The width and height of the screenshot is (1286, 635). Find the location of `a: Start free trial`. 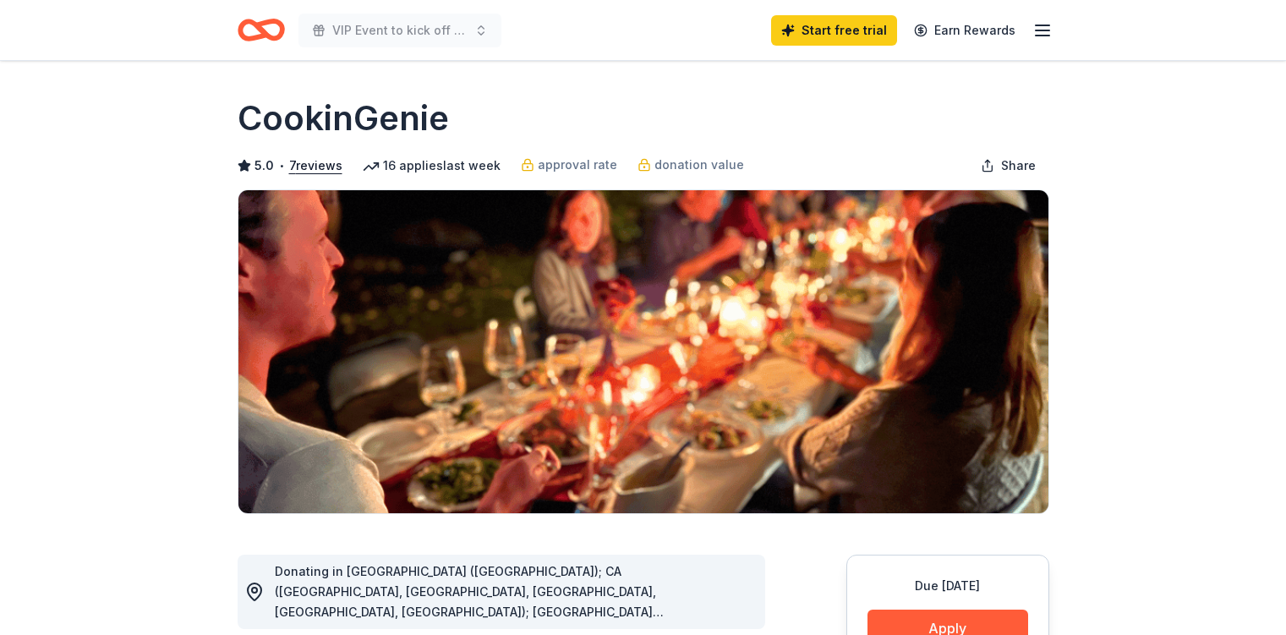

a: Start free trial is located at coordinates (834, 30).